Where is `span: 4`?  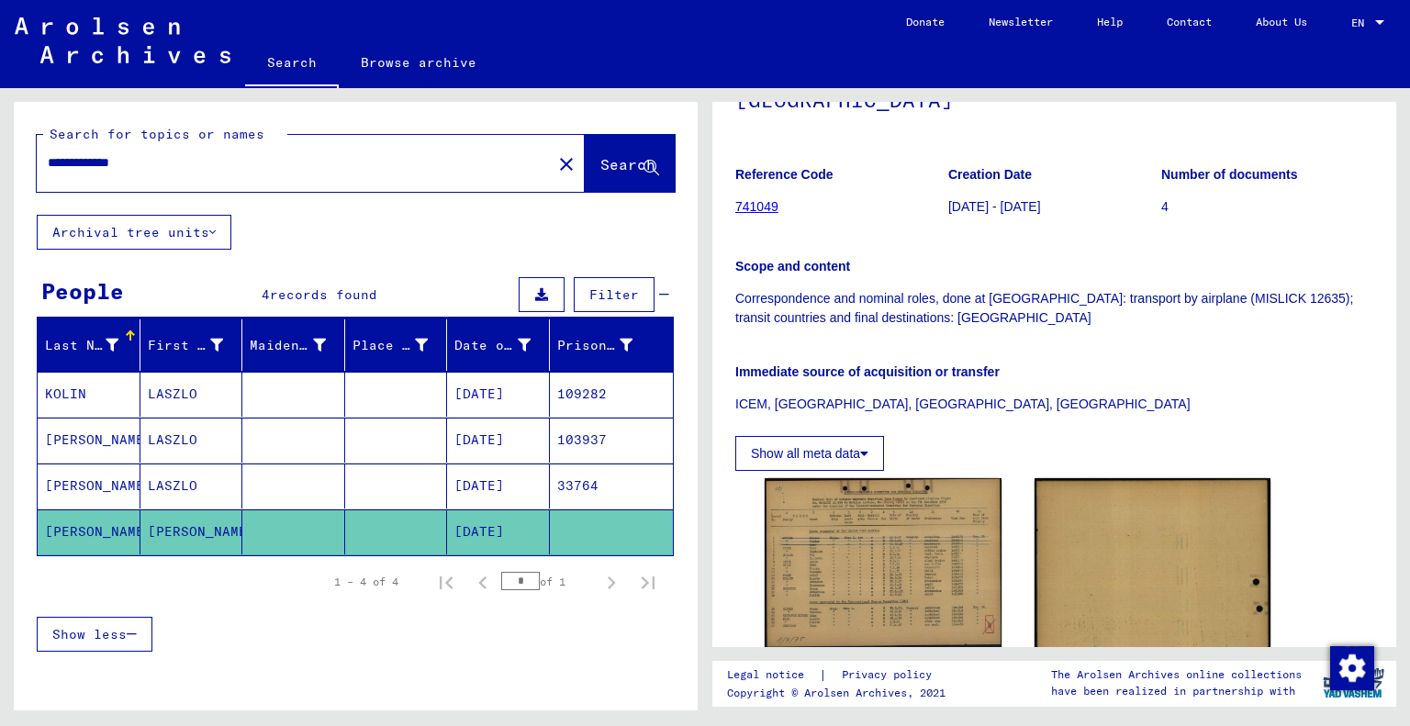
span: 4 is located at coordinates (265, 295).